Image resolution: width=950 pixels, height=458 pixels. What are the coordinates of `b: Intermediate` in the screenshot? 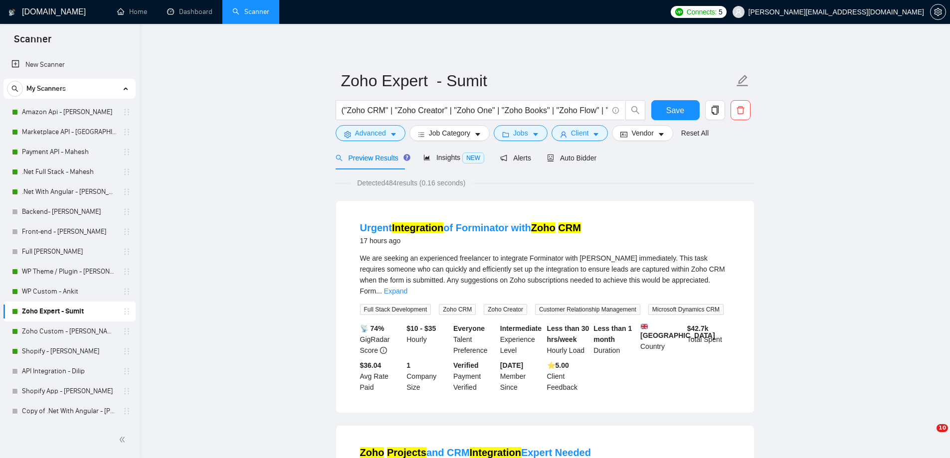 It's located at (521, 329).